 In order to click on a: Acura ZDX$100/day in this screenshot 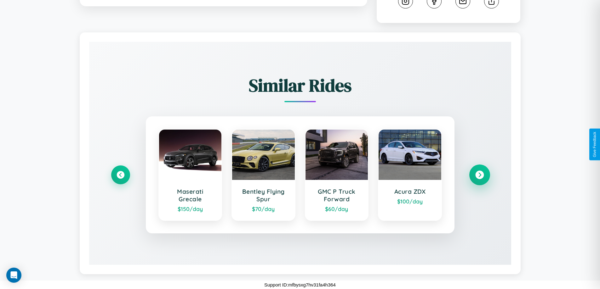, I will do `click(410, 175)`.